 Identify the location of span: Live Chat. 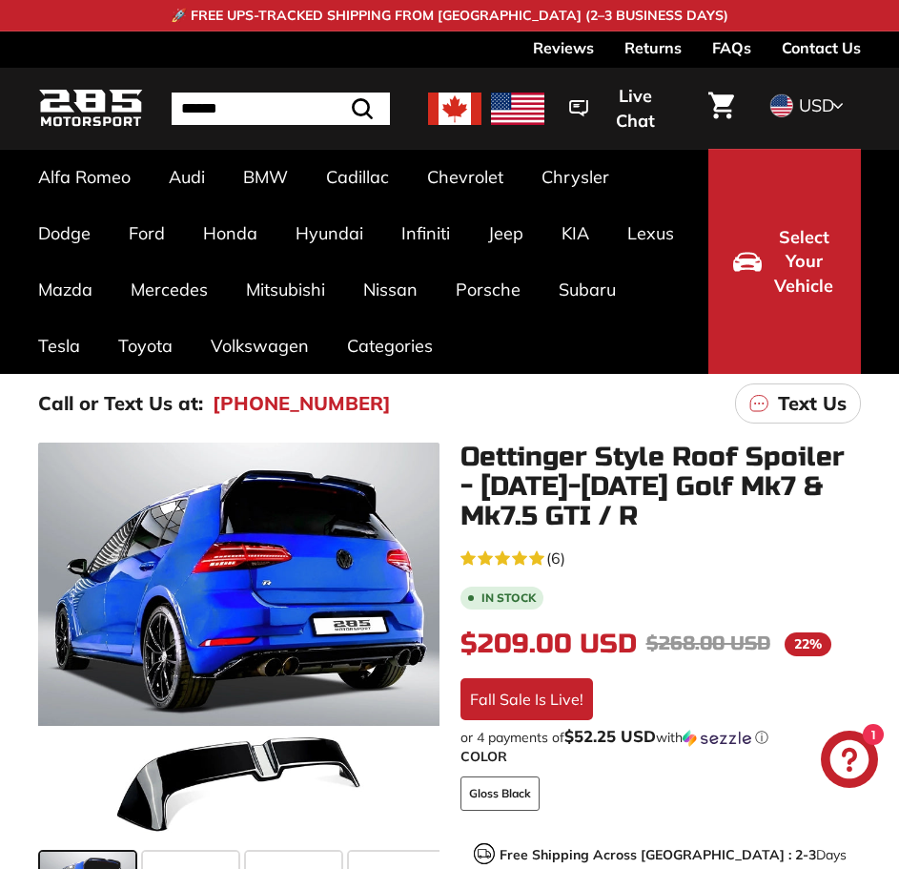
(635, 108).